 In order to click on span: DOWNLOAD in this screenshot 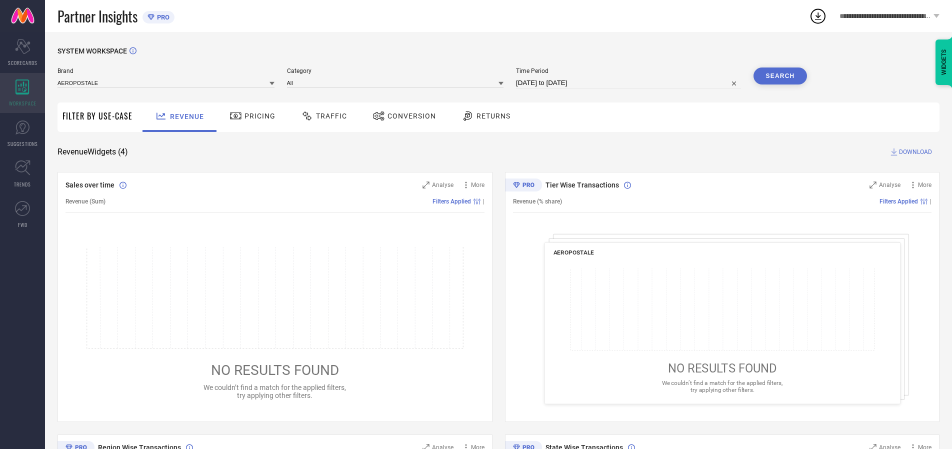, I will do `click(915, 152)`.